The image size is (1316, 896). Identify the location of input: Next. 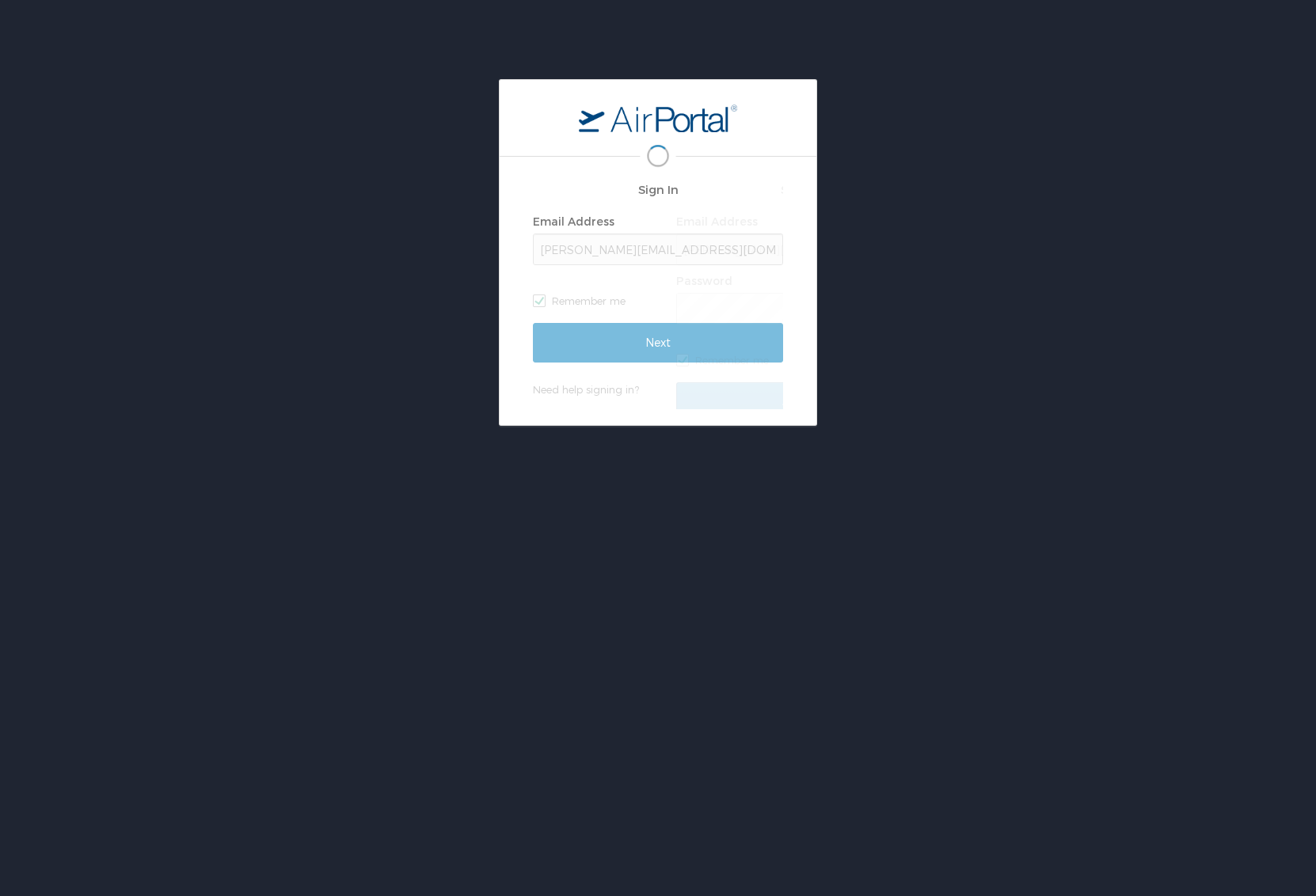
(658, 342).